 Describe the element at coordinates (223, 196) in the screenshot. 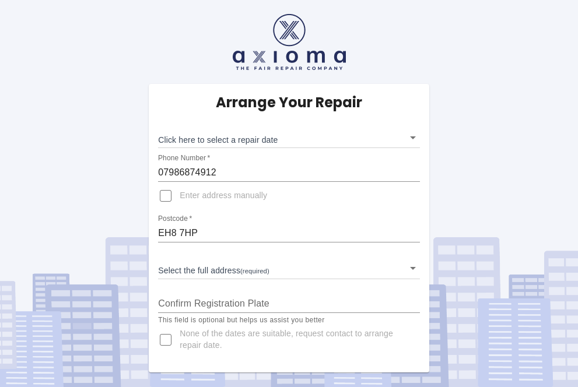

I see `span: Enter address manually` at that location.